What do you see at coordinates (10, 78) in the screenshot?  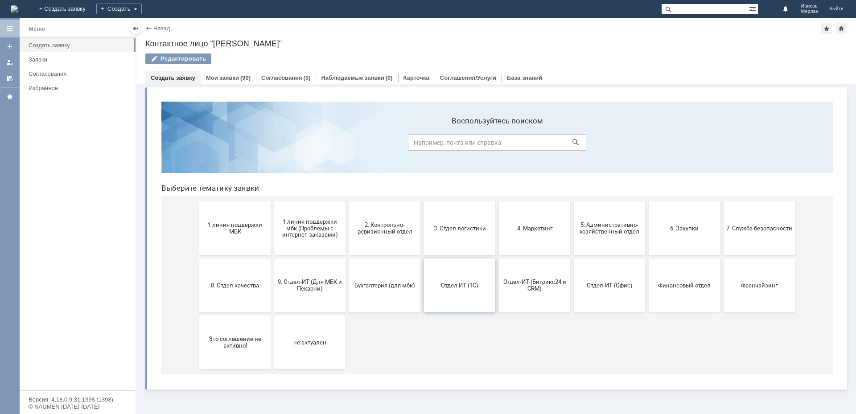 I see `a: Мои согласования` at bounding box center [10, 78].